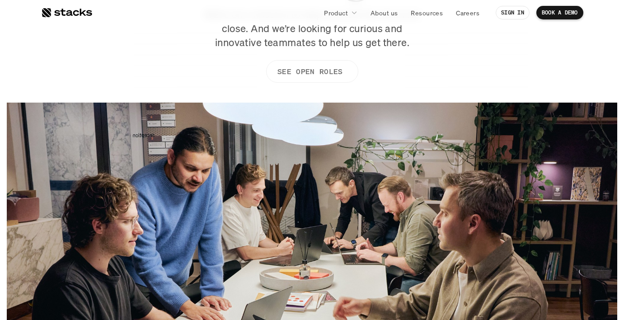 The height and width of the screenshot is (320, 624). Describe the element at coordinates (560, 13) in the screenshot. I see `a: BOOK A DEMO` at that location.